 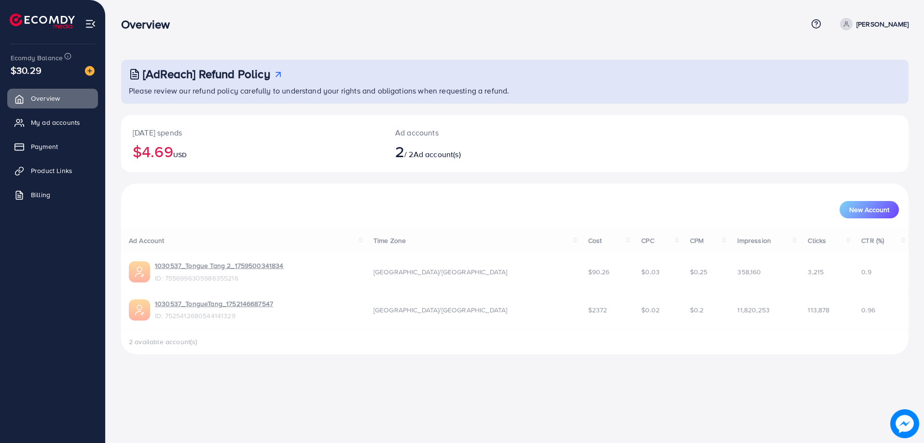 What do you see at coordinates (42, 21) in the screenshot?
I see `img: logo` at bounding box center [42, 21].